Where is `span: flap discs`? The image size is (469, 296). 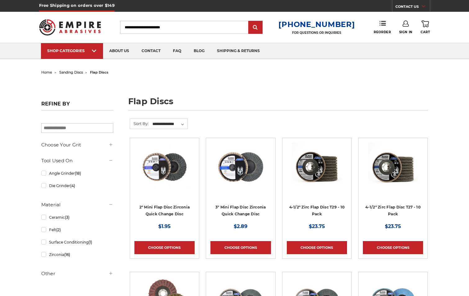
span: flap discs is located at coordinates (99, 72).